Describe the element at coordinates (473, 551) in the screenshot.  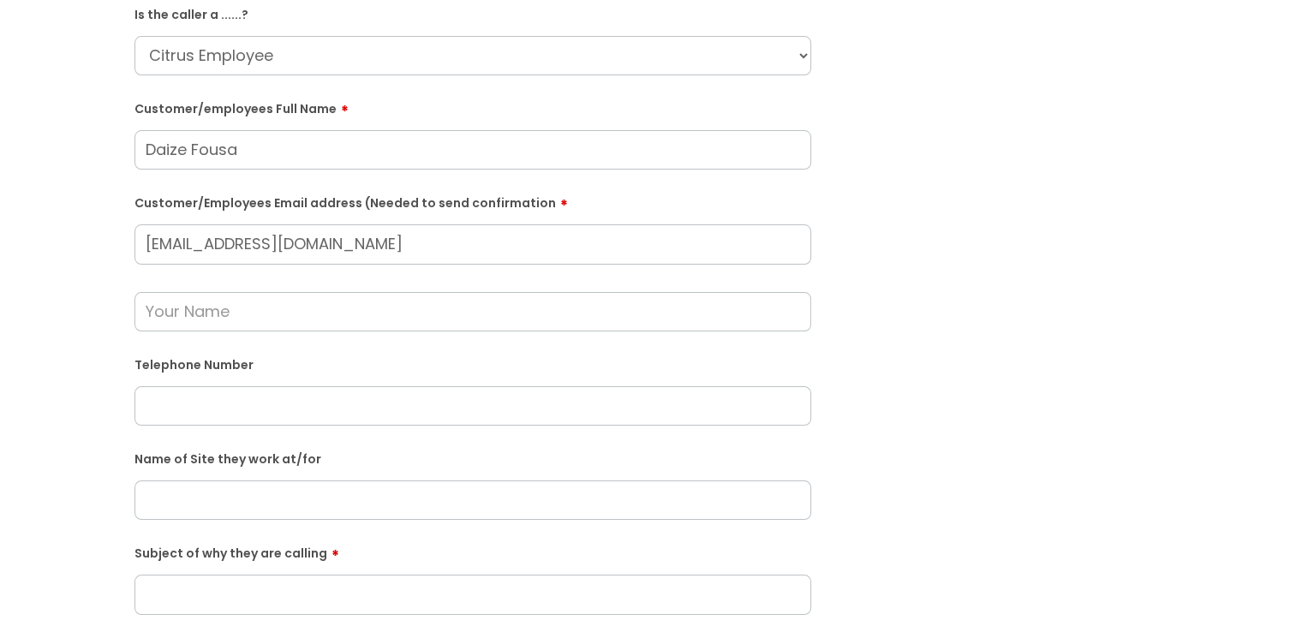
I see `label: Subject of why they are calling` at that location.